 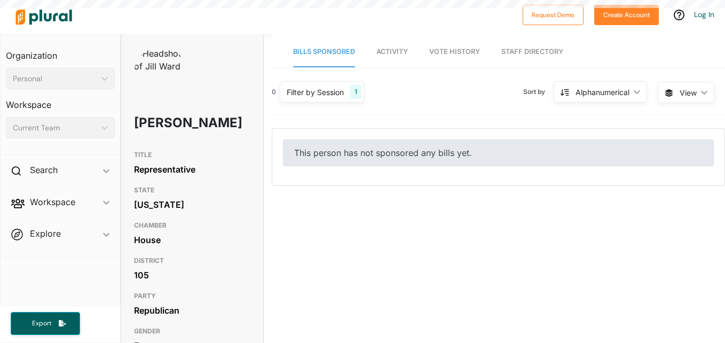 What do you see at coordinates (45, 323) in the screenshot?
I see `button: Export` at bounding box center [45, 323].